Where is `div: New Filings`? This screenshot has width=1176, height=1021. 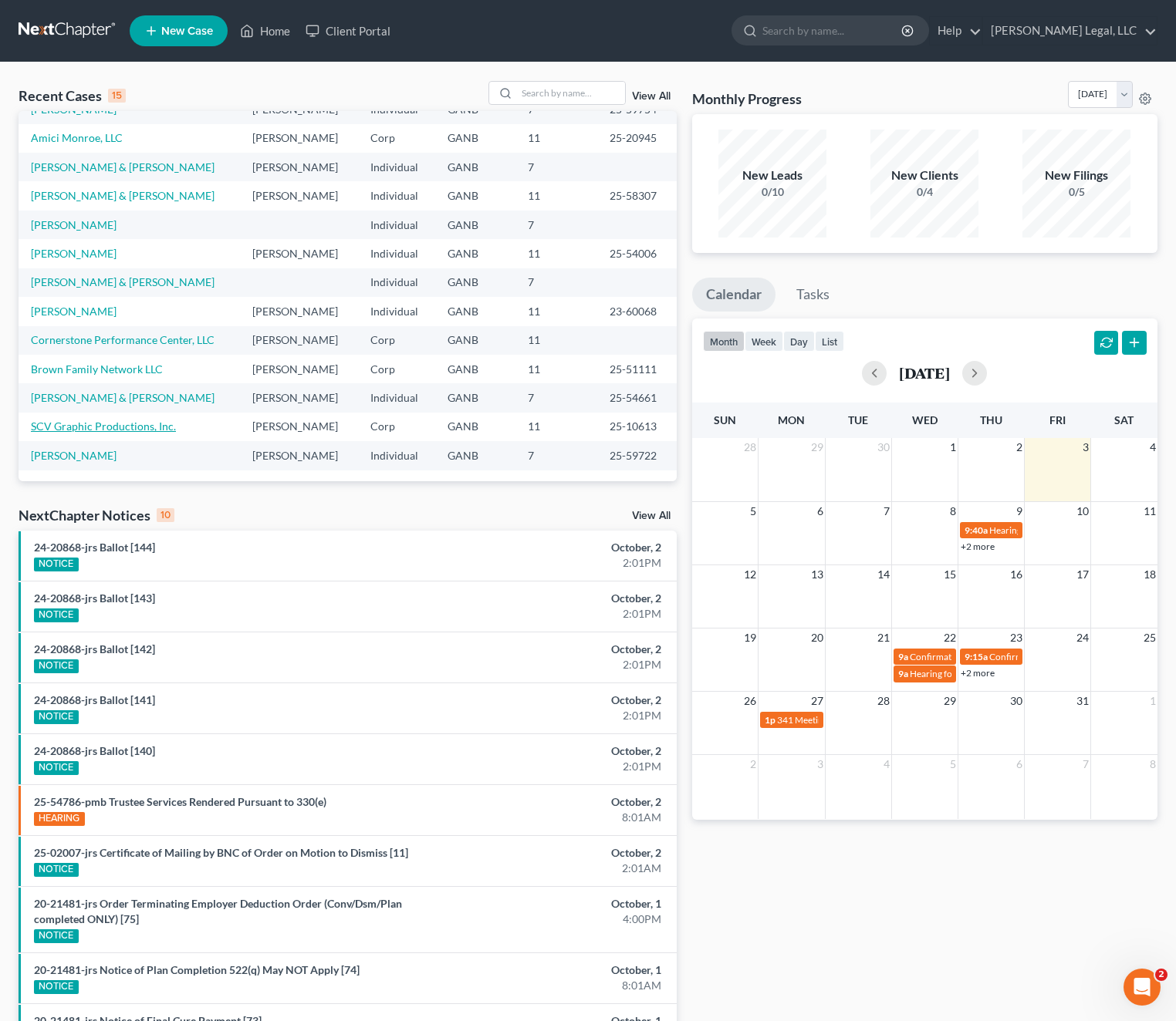
div: New Filings is located at coordinates (1076, 175).